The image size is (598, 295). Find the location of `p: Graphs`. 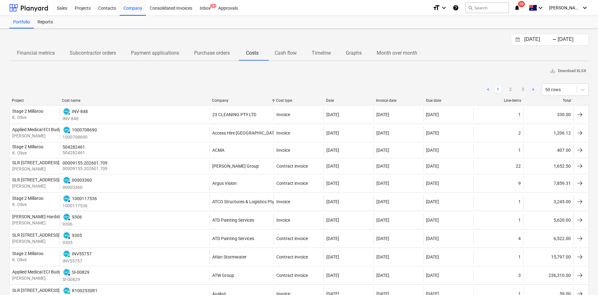

p: Graphs is located at coordinates (353, 53).